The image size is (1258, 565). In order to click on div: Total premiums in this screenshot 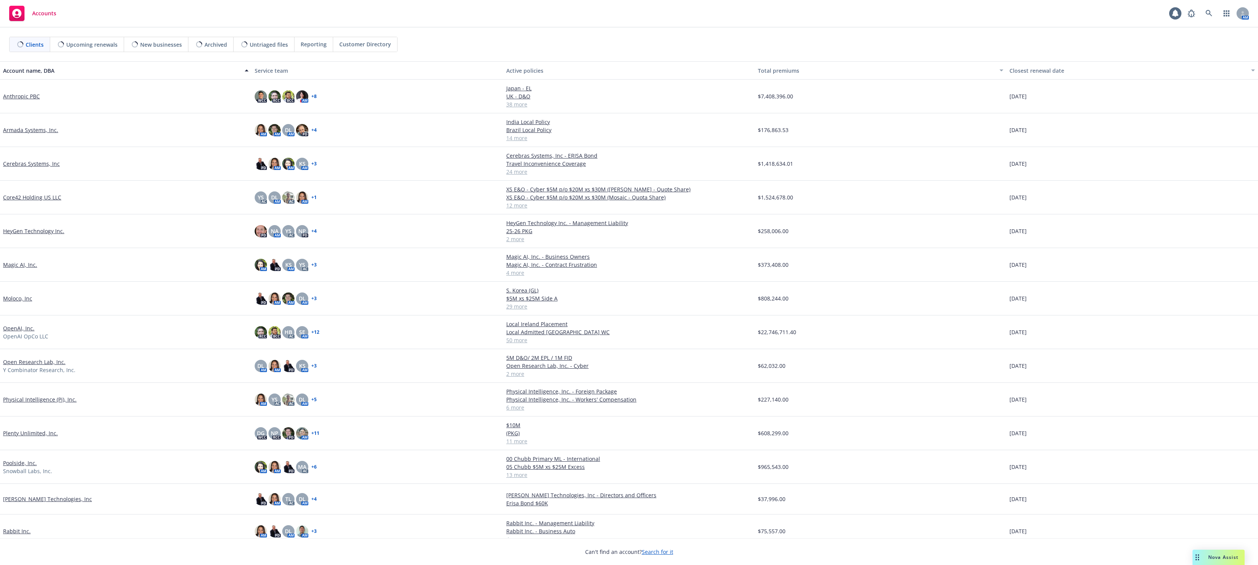, I will do `click(876, 70)`.